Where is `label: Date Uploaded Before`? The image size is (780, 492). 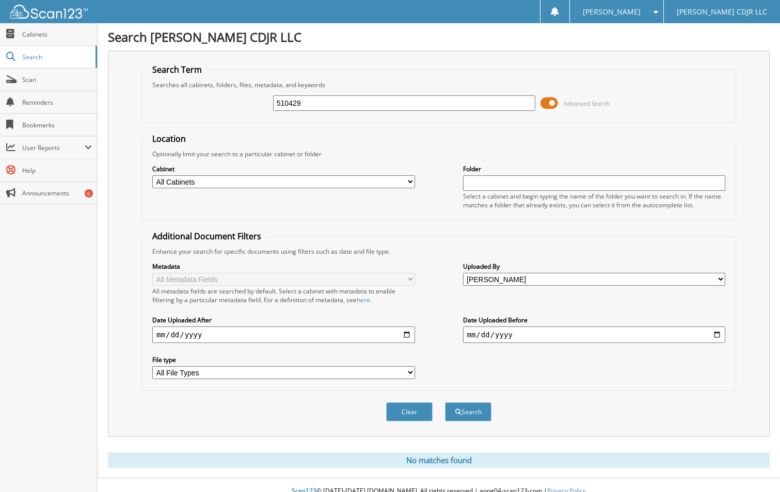
label: Date Uploaded Before is located at coordinates (594, 320).